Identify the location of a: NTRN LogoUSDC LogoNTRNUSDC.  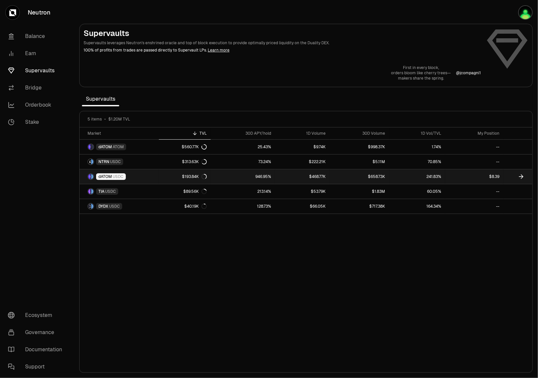
(119, 162).